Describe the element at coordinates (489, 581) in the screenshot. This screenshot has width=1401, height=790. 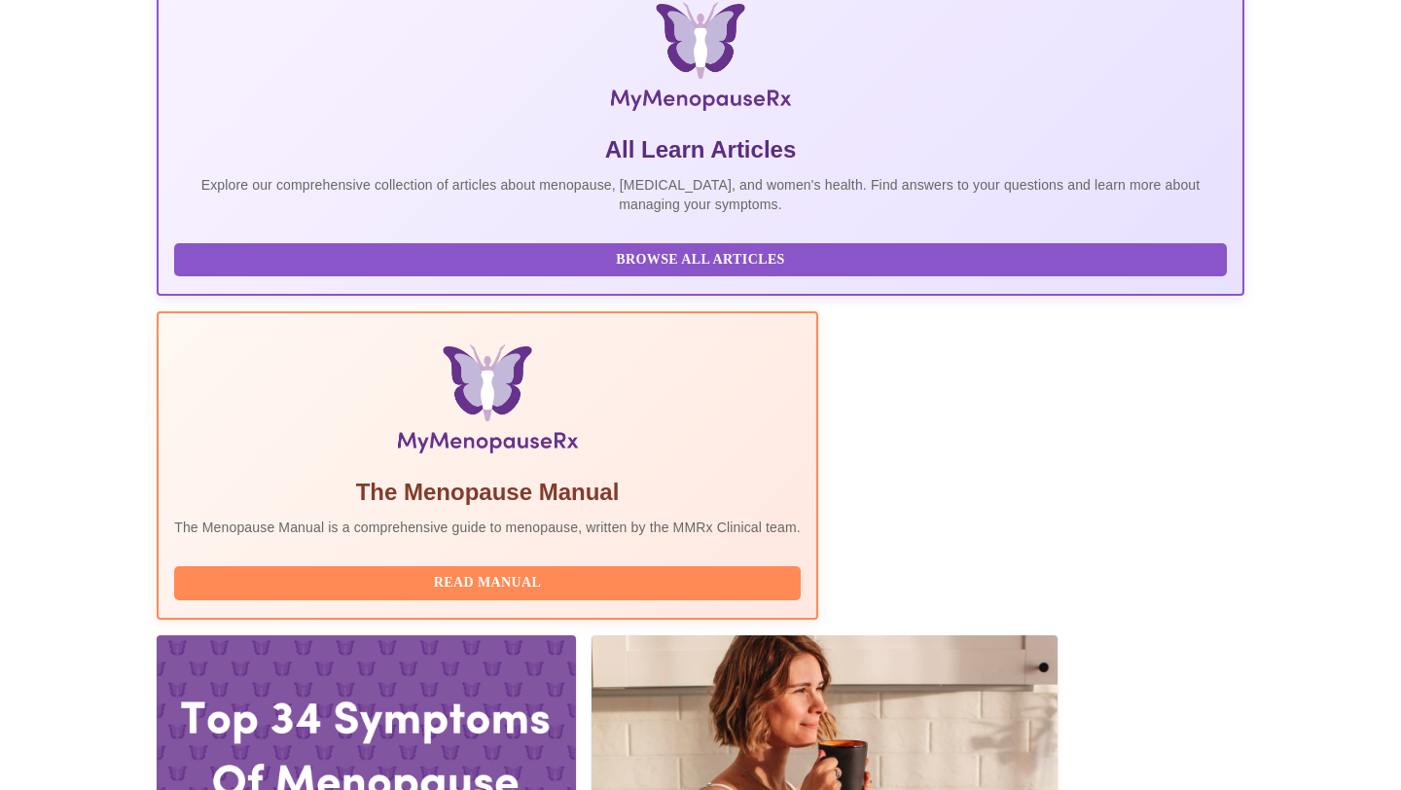
I see `a: Read Manual` at that location.